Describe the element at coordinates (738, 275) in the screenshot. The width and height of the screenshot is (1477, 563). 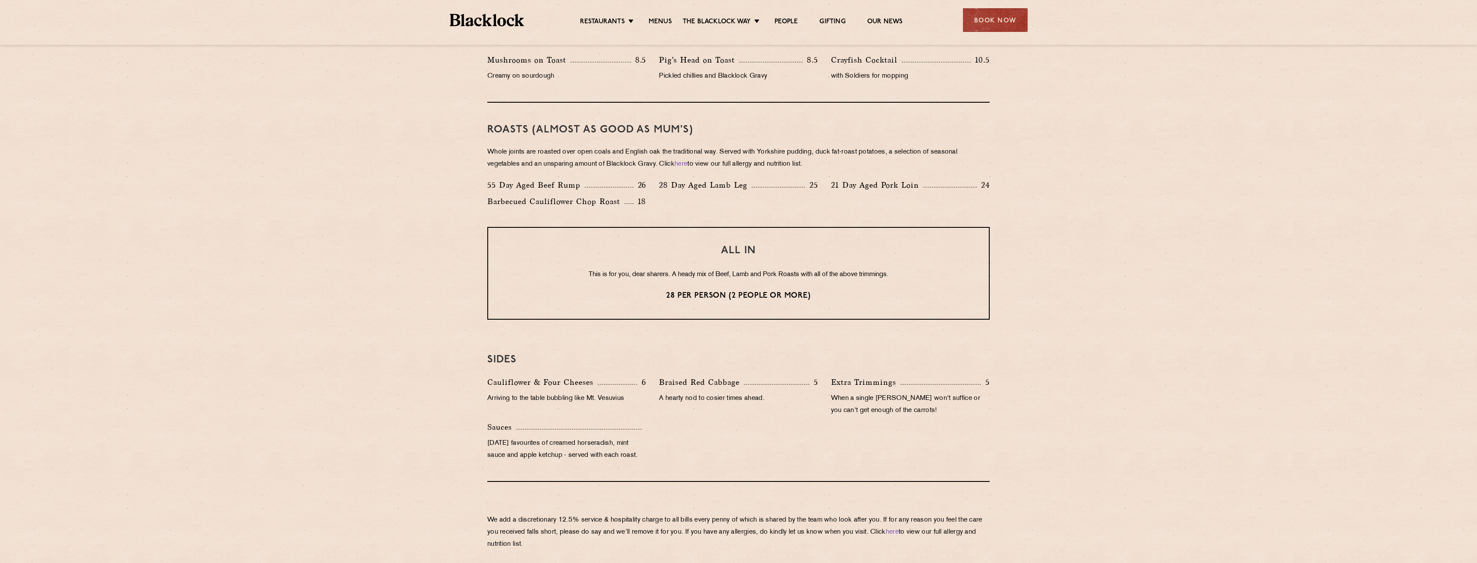
I see `p: This is for you, dear sharers. A heady mix of Beef, Lamb and Pork Roasts with all of the above tr...` at that location.